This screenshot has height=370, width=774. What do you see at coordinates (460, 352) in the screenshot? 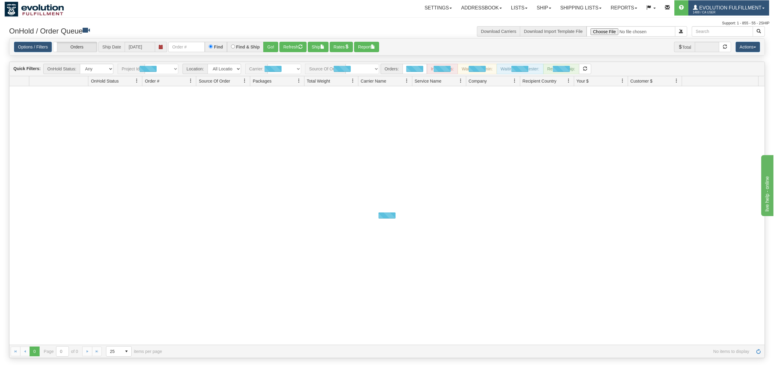
I see `span: No items to display` at bounding box center [460, 352].